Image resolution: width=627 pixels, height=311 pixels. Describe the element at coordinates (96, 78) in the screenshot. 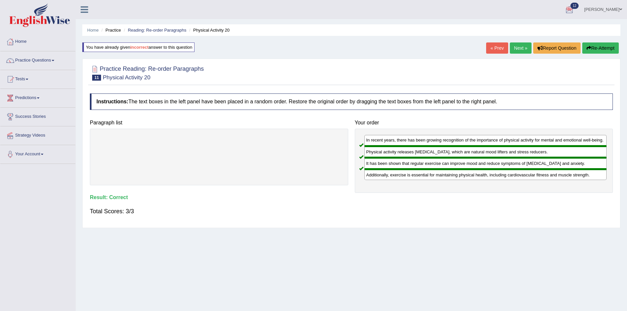

I see `span: 11` at that location.